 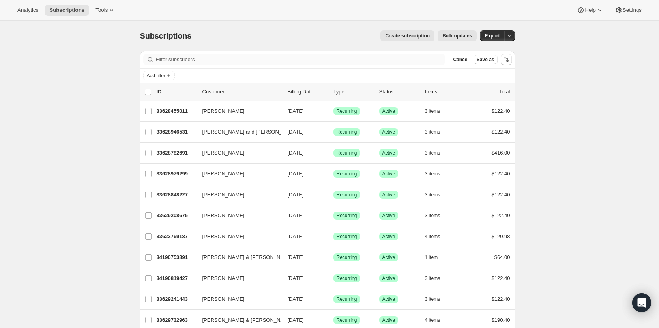 What do you see at coordinates (159, 76) in the screenshot?
I see `button: Add filter` at bounding box center [159, 76].